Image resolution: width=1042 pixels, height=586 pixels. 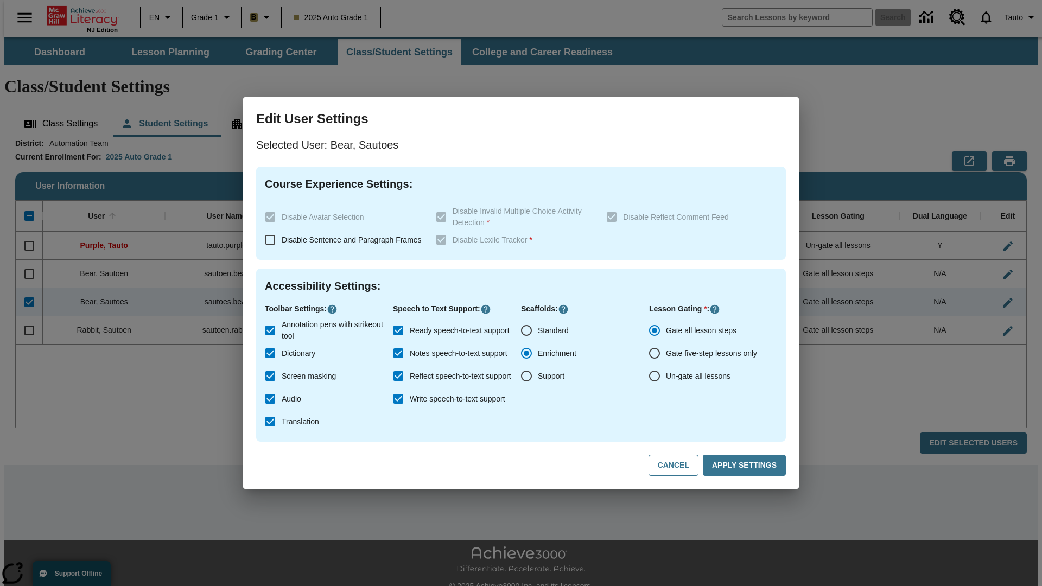 I want to click on span: Disable Invalid Multiple Choice Activity Detection, so click(x=517, y=217).